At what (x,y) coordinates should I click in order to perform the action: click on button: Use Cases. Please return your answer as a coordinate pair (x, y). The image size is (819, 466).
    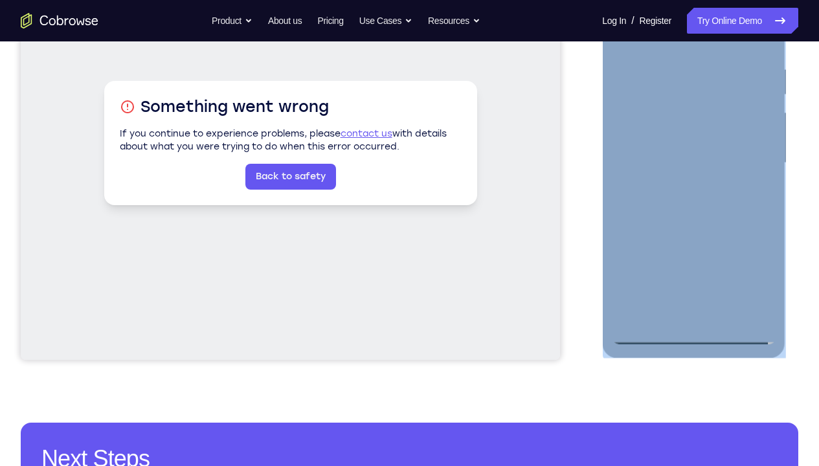
    Looking at the image, I should click on (386, 21).